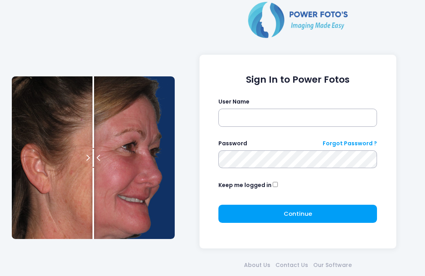 This screenshot has height=276, width=425. What do you see at coordinates (298, 214) in the screenshot?
I see `button: Continue` at bounding box center [298, 214].